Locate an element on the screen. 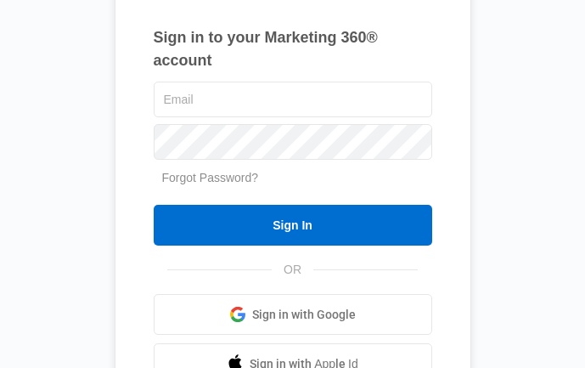  h1: Sign in to your Marketing 360® account is located at coordinates (293, 49).